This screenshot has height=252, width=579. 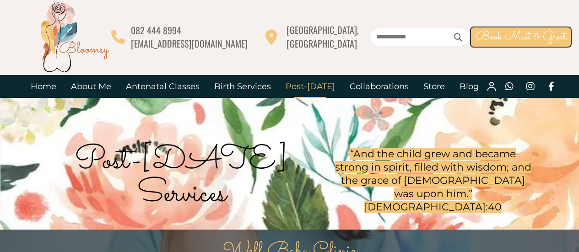 I want to click on a: Birth Services, so click(x=243, y=87).